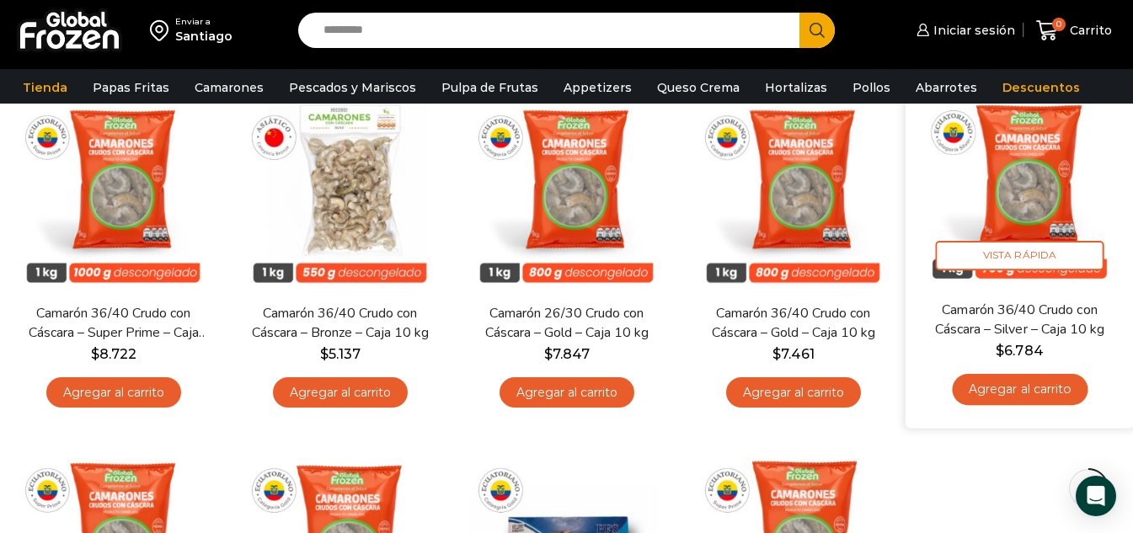 The width and height of the screenshot is (1133, 533). What do you see at coordinates (340, 354) in the screenshot?
I see `bdi: 5.137` at bounding box center [340, 354].